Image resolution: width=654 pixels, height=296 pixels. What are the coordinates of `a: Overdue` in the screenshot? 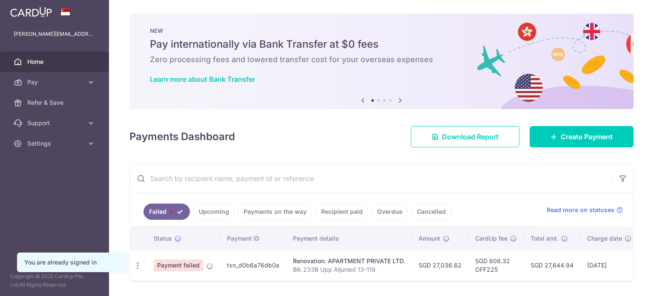 It's located at (389, 211).